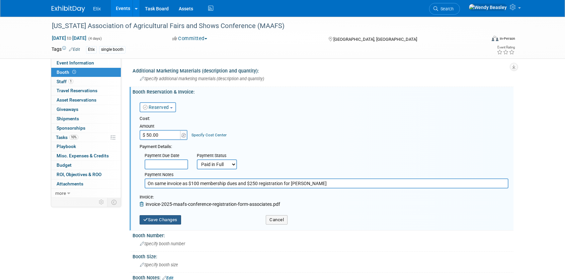  I want to click on div: In-Person, so click(507, 38).